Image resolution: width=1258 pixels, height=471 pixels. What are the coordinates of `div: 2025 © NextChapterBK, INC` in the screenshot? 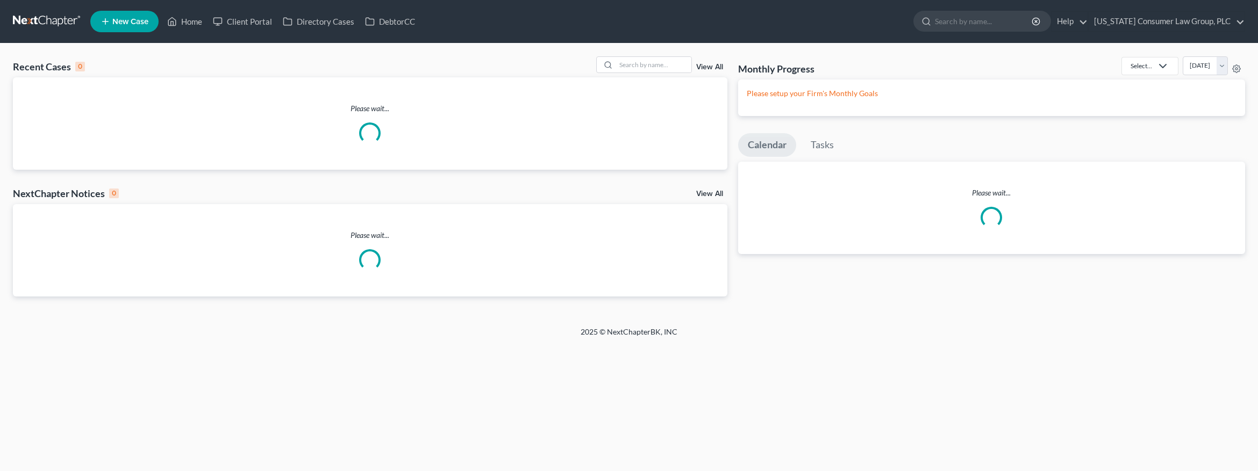 It's located at (629, 336).